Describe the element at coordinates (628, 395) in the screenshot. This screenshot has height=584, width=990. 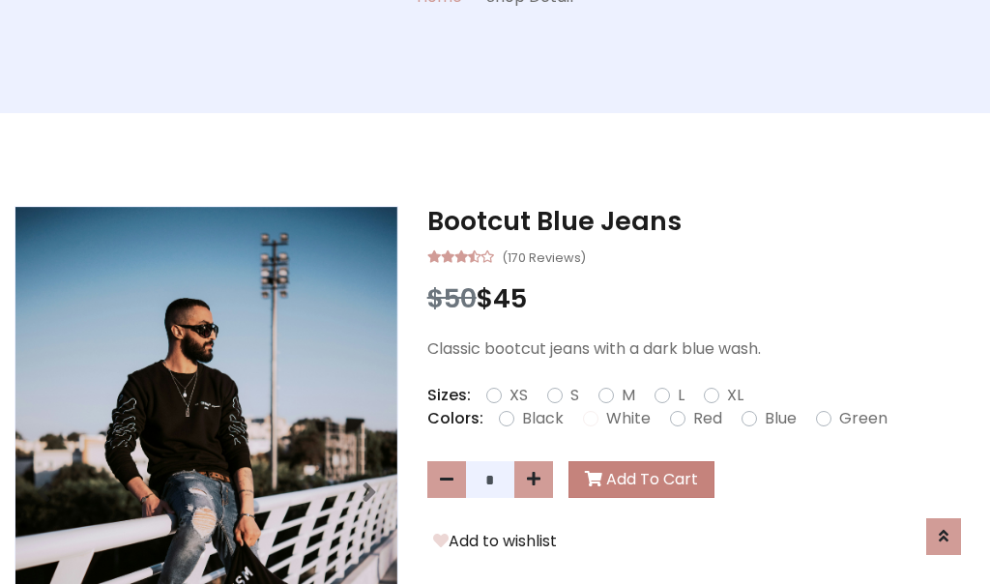
I see `label: M` at that location.